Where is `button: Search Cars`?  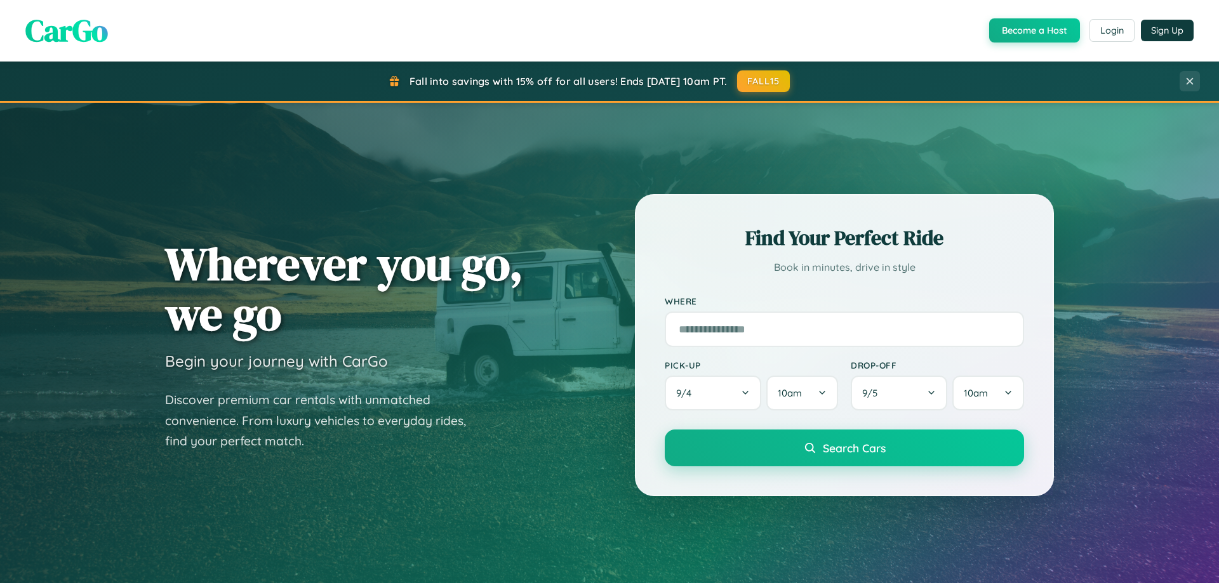 button: Search Cars is located at coordinates (844, 448).